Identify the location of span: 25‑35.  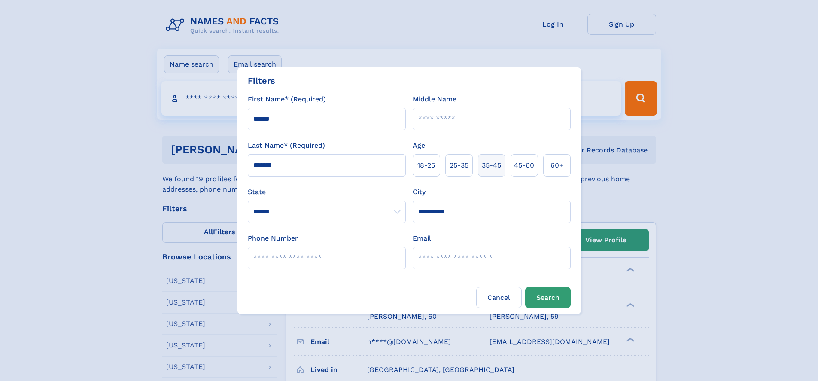
(459, 165).